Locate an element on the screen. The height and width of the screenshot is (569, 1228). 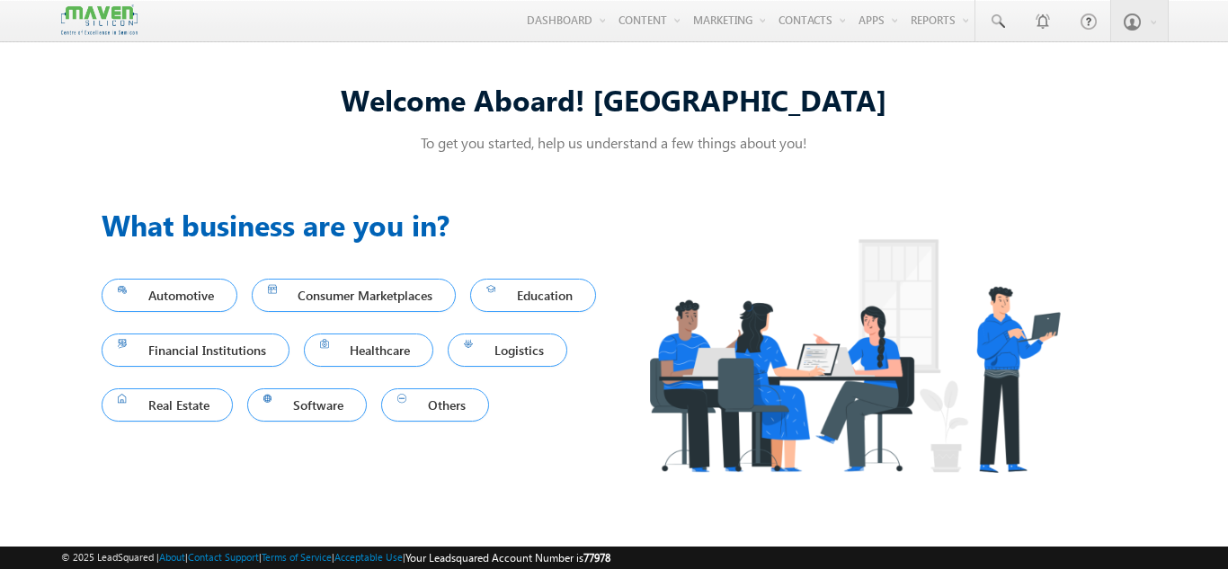
span: Logistics is located at coordinates (507, 350).